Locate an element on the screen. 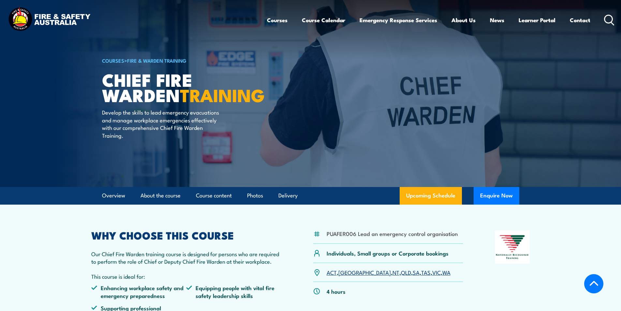 The image size is (621, 311). p: 4 hours is located at coordinates (336, 291).